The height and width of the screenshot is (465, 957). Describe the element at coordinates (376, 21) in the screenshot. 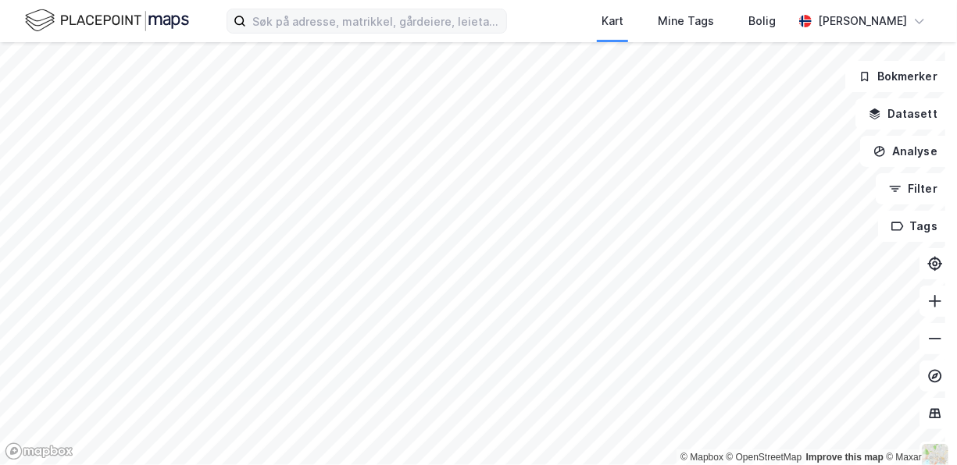

I see `input: Søk på adresse, matrikkel, gårdeiere, leietakere eller personer` at that location.